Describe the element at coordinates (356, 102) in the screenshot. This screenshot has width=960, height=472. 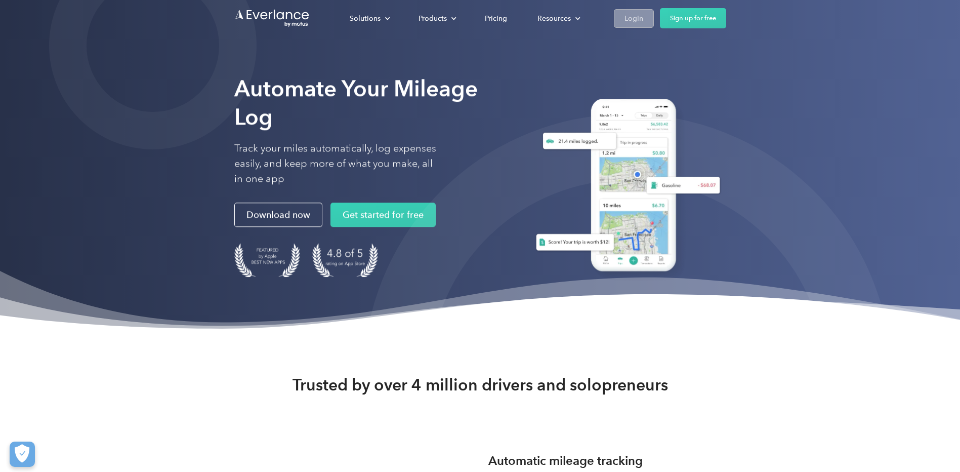
I see `strong: Automate Your Mileage Log` at that location.